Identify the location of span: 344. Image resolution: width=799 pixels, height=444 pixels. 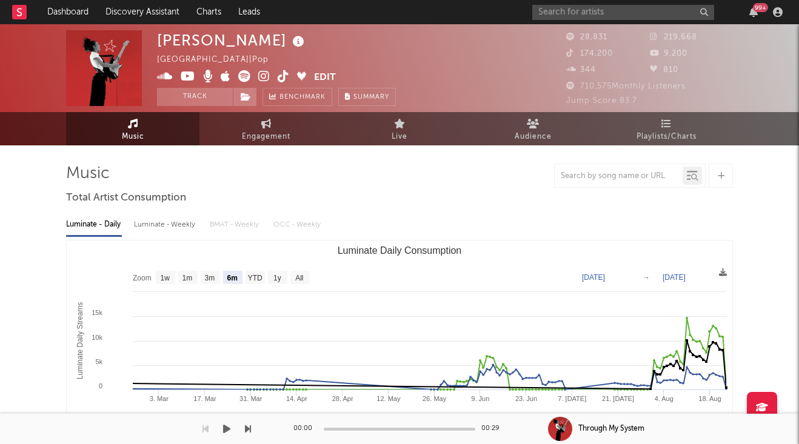
(581, 70).